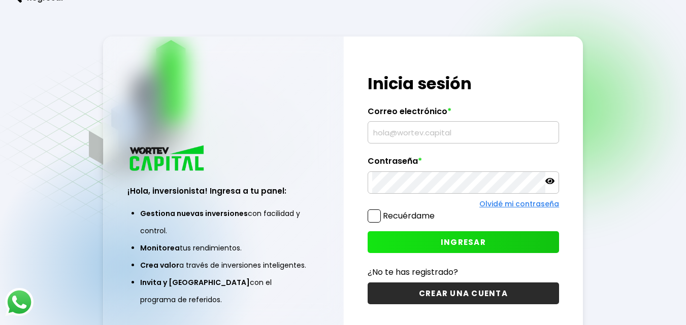 This screenshot has height=325, width=686. Describe the element at coordinates (463, 285) in the screenshot. I see `a: ¿No te has registrado?CREAR UNA CUENTA` at that location.